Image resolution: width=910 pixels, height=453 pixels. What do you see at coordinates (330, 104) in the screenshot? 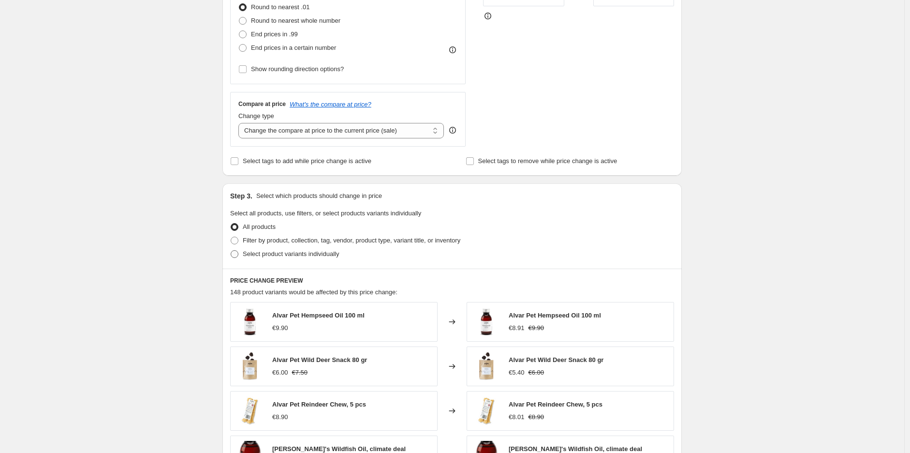
I see `button: What's the compare at price?` at bounding box center [330, 104].